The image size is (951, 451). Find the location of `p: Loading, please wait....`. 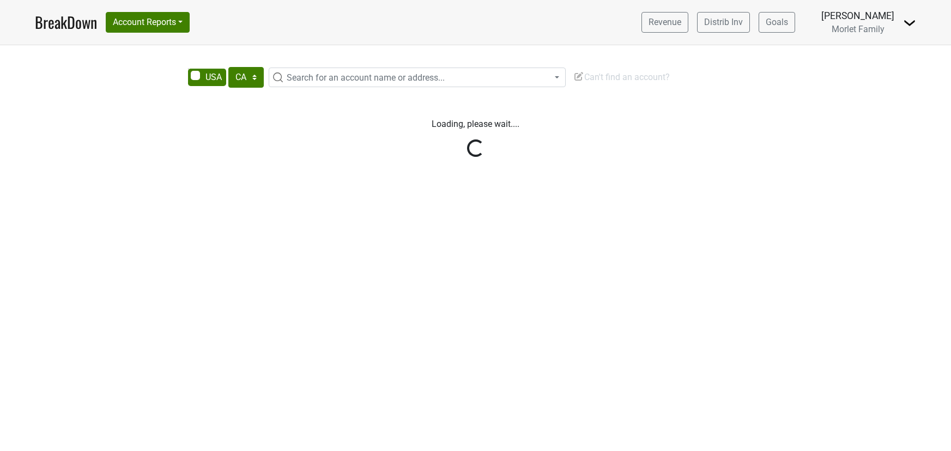

p: Loading, please wait.... is located at coordinates (476, 124).